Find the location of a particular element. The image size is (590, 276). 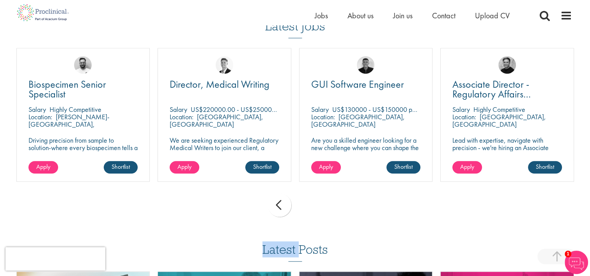

a: Emile De Beer is located at coordinates (83, 65).